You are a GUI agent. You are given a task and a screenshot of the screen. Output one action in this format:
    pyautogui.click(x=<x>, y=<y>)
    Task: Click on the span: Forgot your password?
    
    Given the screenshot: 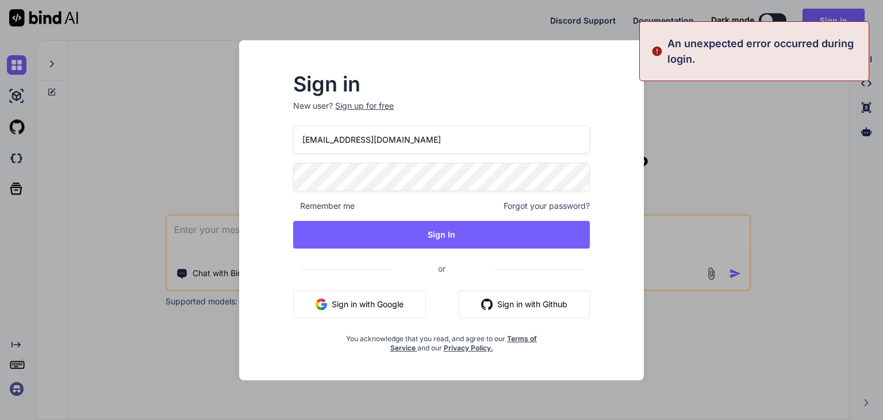 What is the action you would take?
    pyautogui.click(x=547, y=206)
    